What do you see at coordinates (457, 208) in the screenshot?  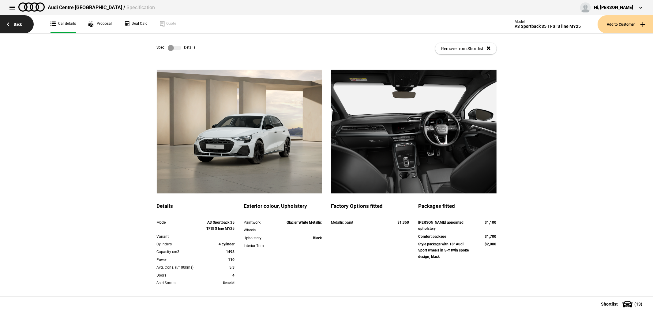 I see `div: Packages fitted` at bounding box center [457, 208].